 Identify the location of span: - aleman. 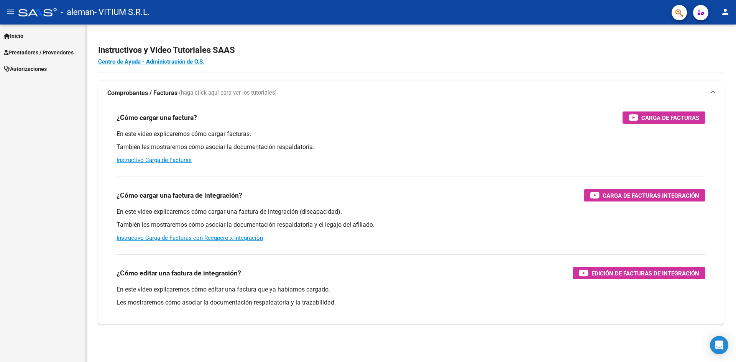
(77, 12).